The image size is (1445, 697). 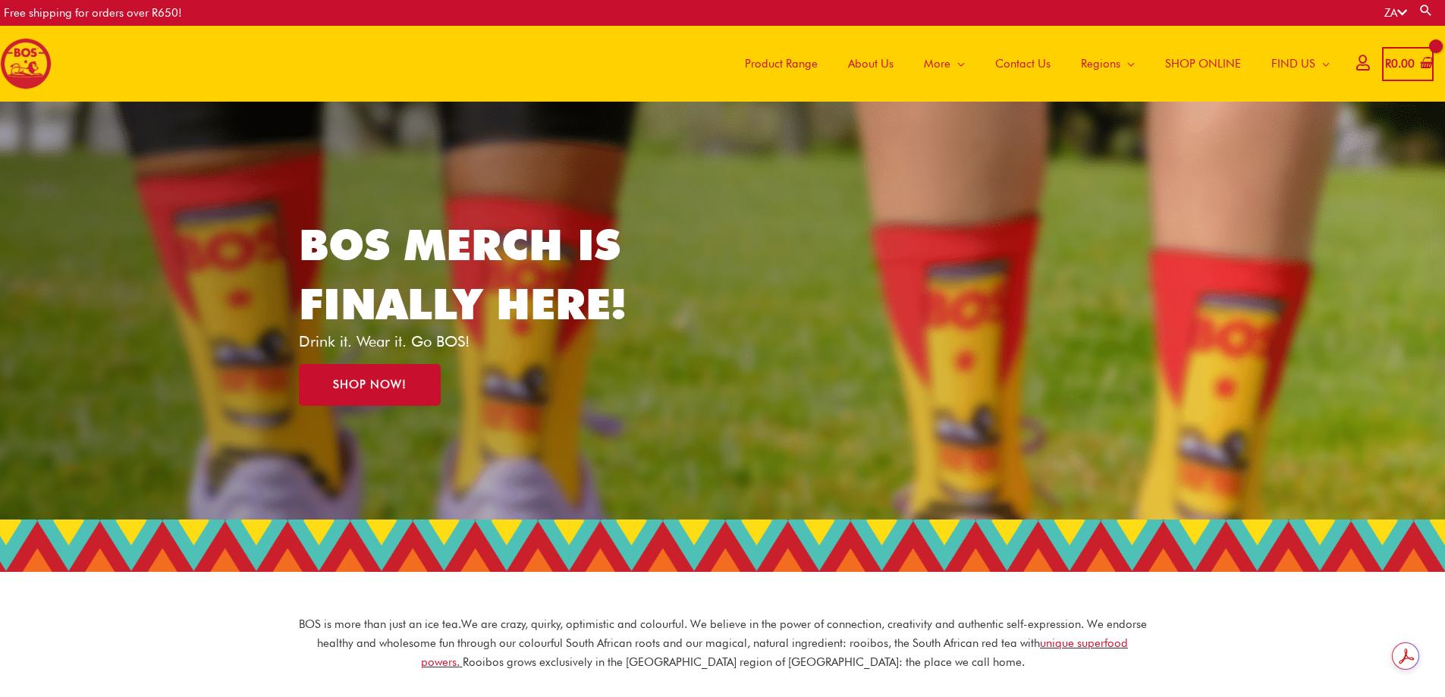 I want to click on a: unique superfood powers., so click(x=775, y=653).